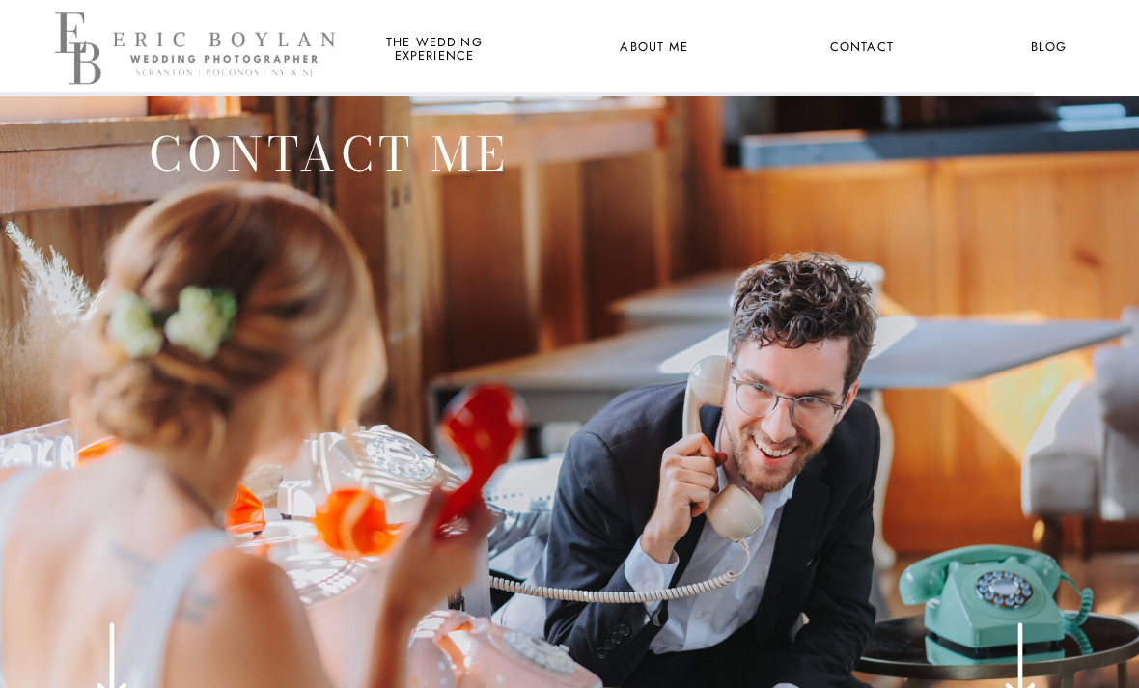  What do you see at coordinates (1048, 48) in the screenshot?
I see `nav: Blog` at bounding box center [1048, 48].